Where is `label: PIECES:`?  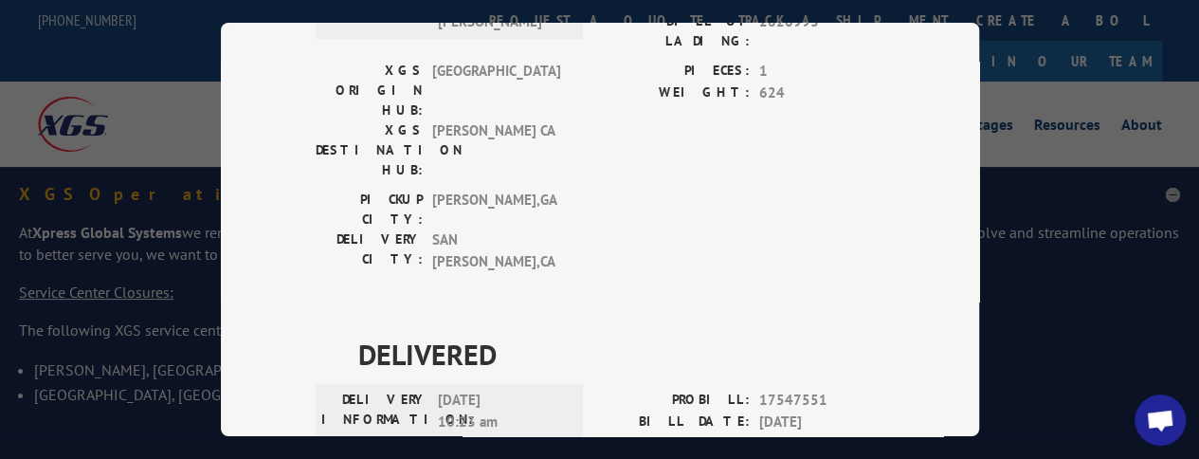 label: PIECES: is located at coordinates (675, 71).